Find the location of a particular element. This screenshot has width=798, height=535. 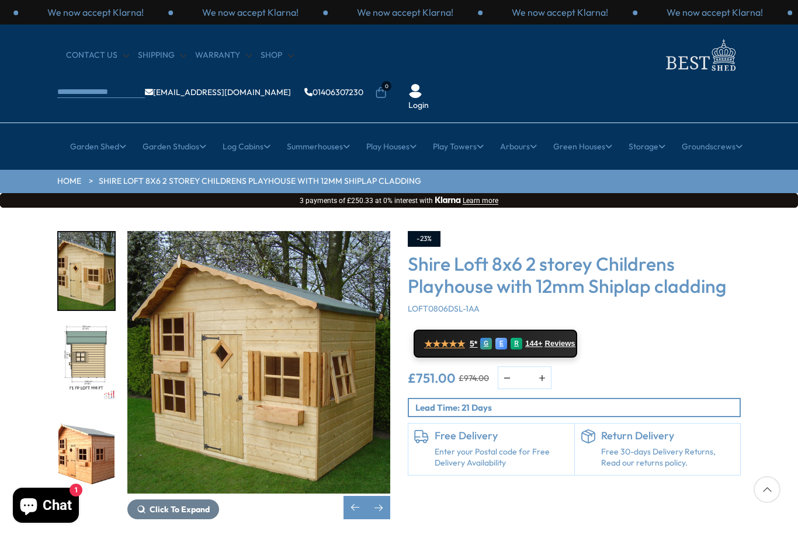

a: 0 is located at coordinates (381, 93).